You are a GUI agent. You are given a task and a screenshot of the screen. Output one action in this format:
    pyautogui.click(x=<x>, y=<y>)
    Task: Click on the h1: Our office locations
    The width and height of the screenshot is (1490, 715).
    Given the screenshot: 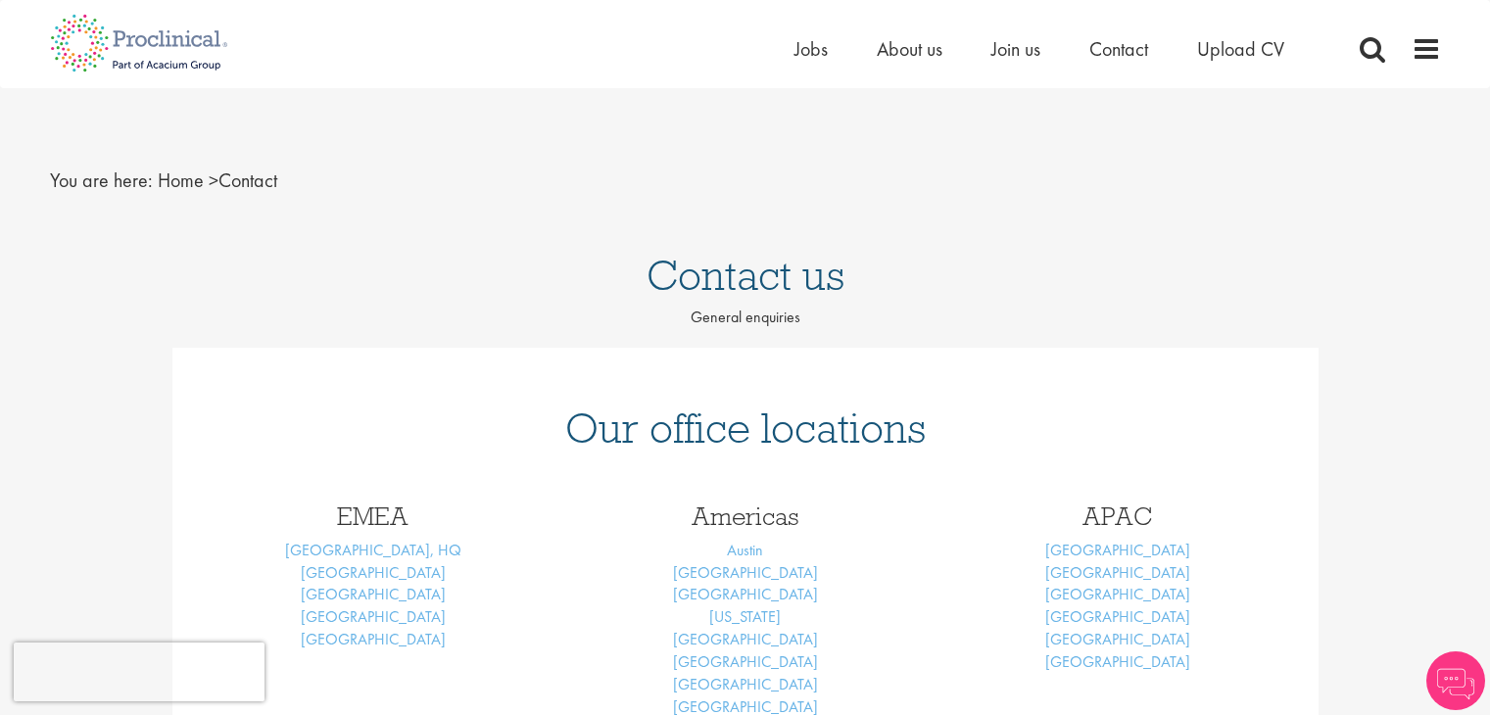 What is the action you would take?
    pyautogui.click(x=746, y=428)
    